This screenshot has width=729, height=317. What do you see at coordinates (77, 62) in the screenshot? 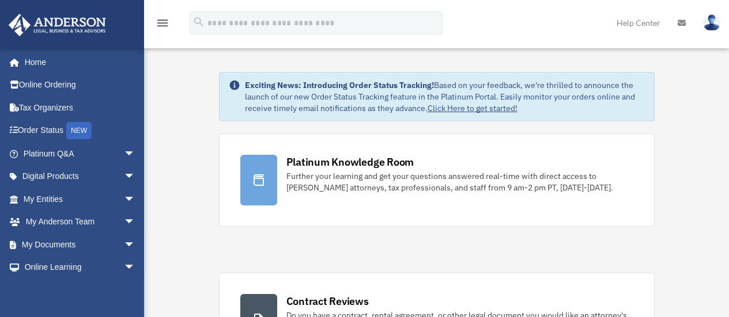
I see `a: Home` at bounding box center [77, 62].